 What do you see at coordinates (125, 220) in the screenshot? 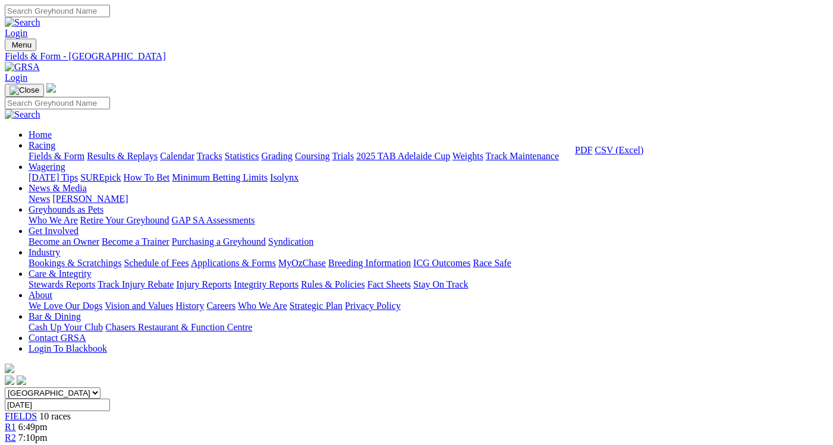
I see `a: Retire Your Greyhound` at bounding box center [125, 220].